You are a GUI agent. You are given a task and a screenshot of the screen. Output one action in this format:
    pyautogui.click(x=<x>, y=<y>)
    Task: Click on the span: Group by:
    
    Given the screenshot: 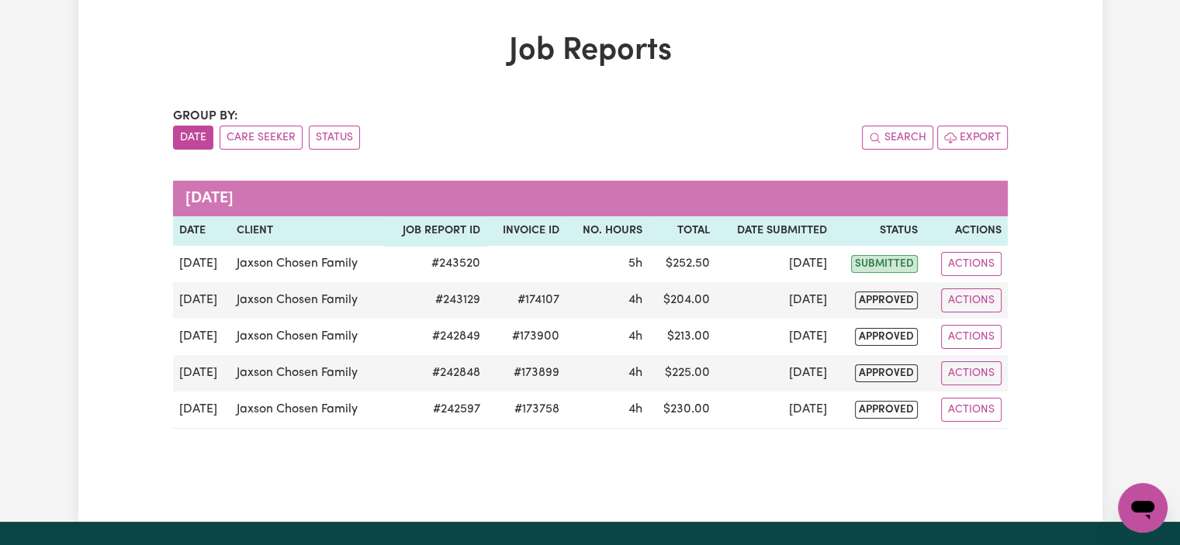 What is the action you would take?
    pyautogui.click(x=206, y=116)
    